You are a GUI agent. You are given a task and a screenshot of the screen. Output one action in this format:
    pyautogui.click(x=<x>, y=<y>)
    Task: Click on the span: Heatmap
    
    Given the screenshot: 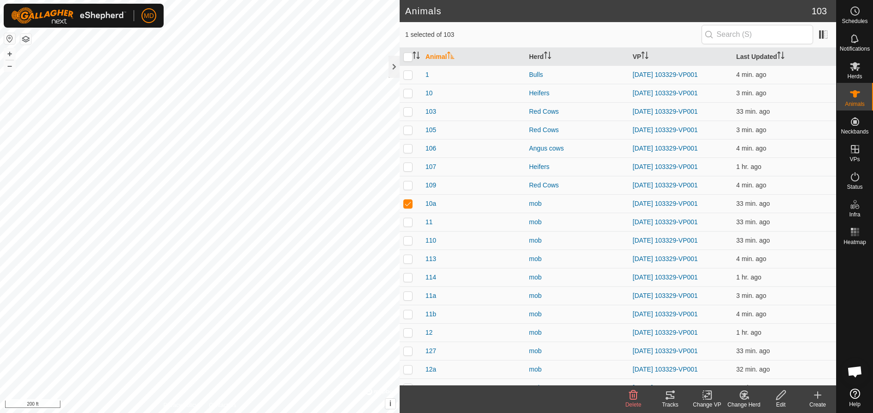 What is the action you would take?
    pyautogui.click(x=854, y=242)
    